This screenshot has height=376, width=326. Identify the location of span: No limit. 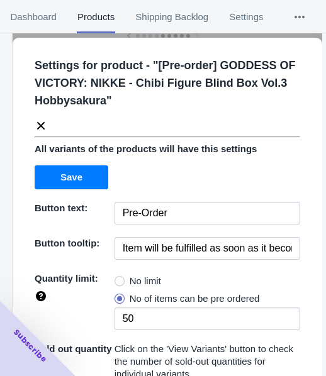
(145, 281).